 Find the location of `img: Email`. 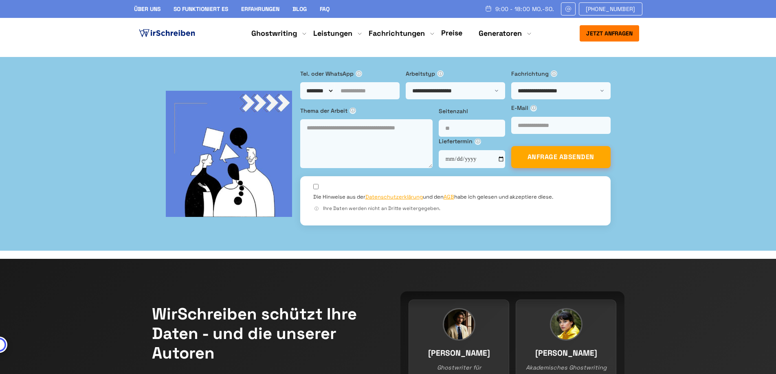

img: Email is located at coordinates (568, 9).